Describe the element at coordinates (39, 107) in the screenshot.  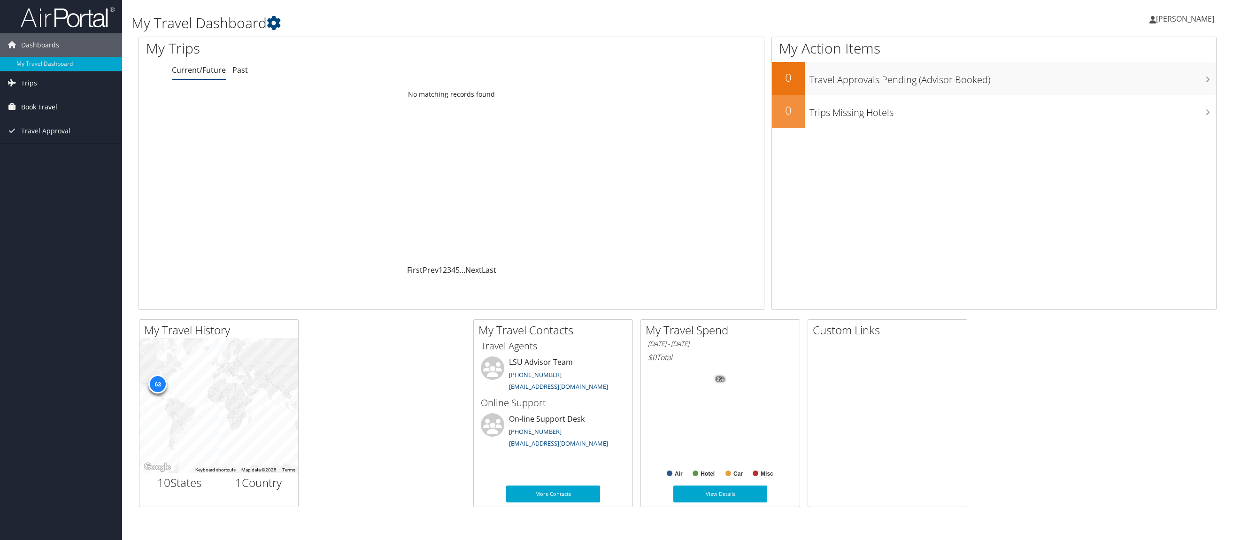
I see `span: Book Travel` at that location.